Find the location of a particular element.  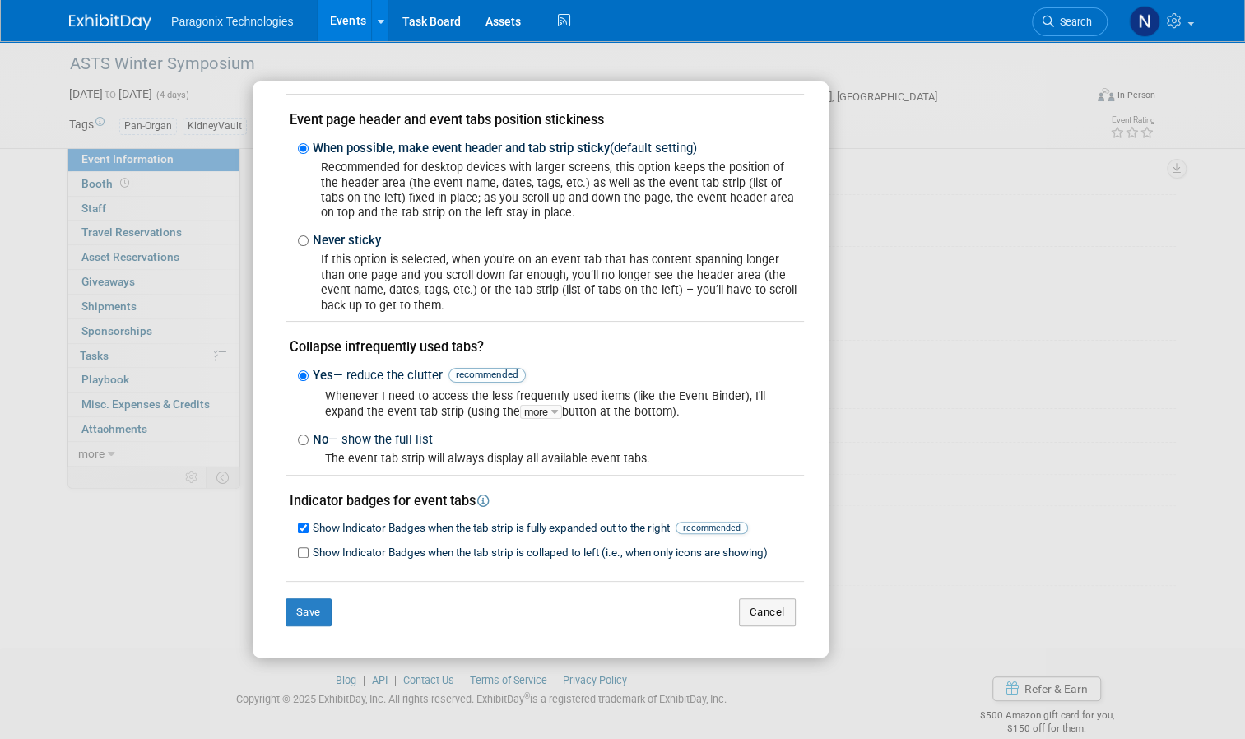

div: Whenever I need to access the less frequently used items (like the Event Binder), I'll expand the... is located at coordinates (556, 404).